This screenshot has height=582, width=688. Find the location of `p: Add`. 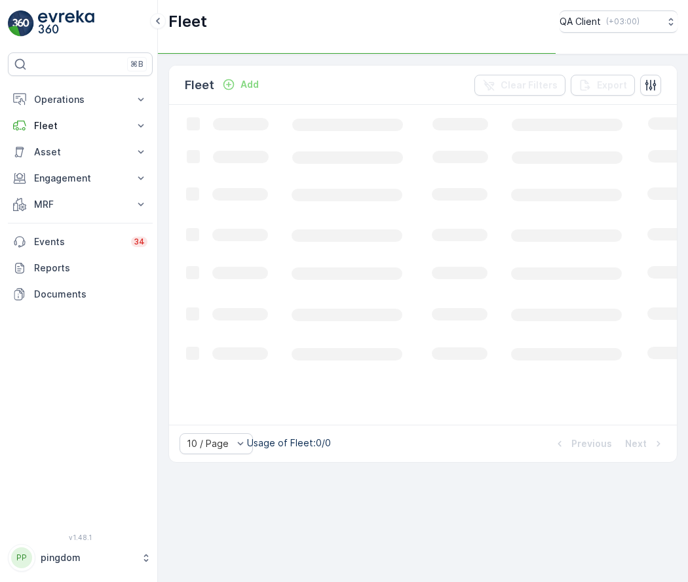

p: Add is located at coordinates (250, 85).